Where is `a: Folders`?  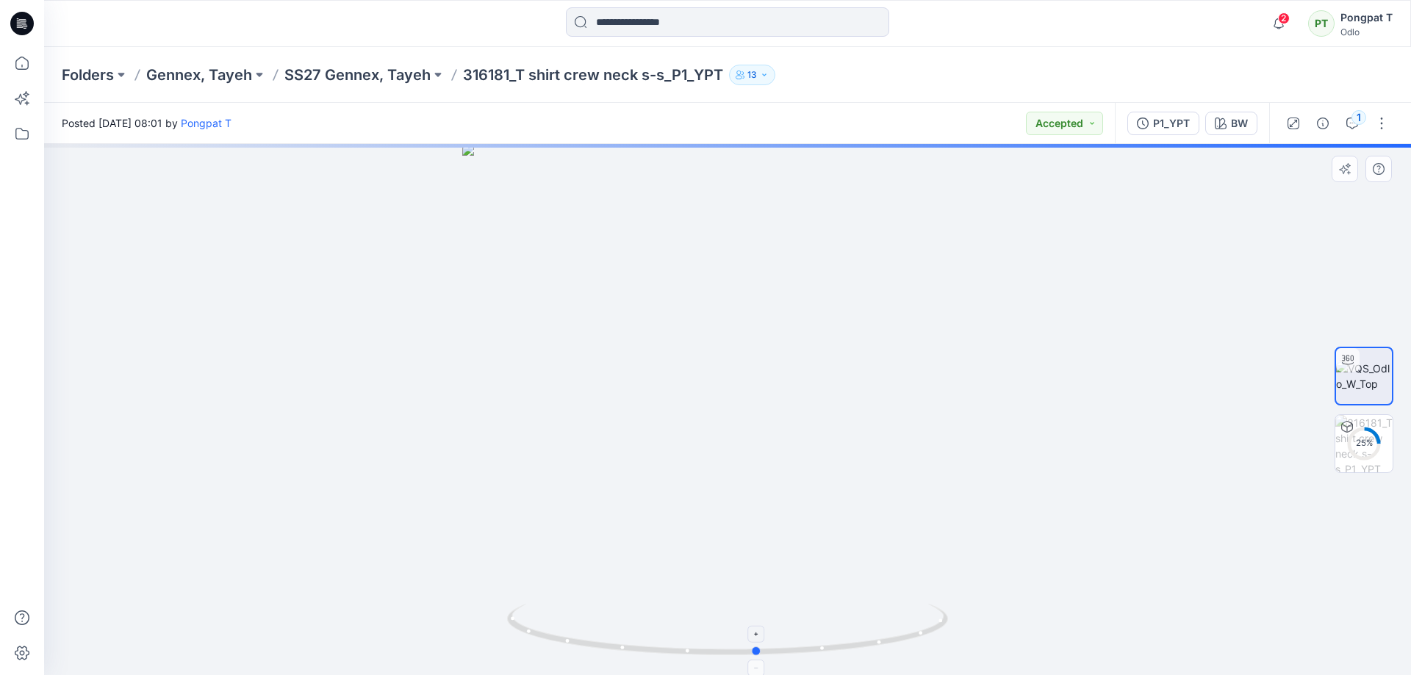 a: Folders is located at coordinates (87, 75).